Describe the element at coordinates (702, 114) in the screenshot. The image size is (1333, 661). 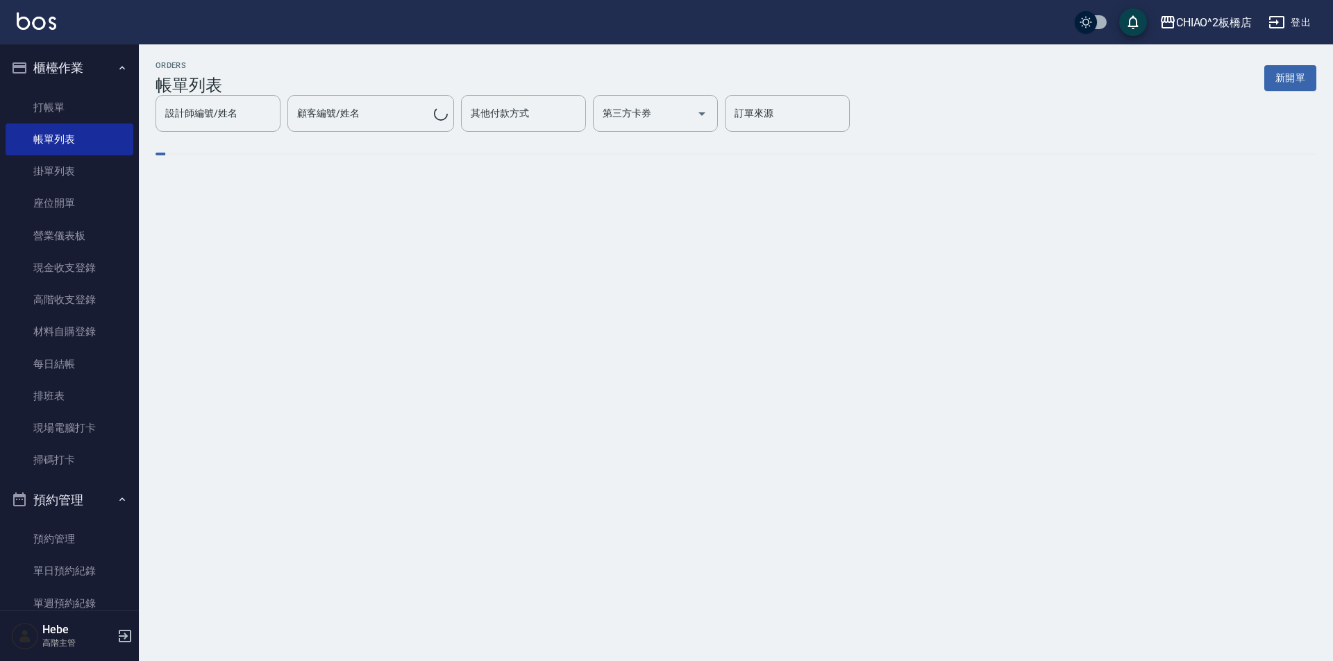
I see `button: Open` at that location.